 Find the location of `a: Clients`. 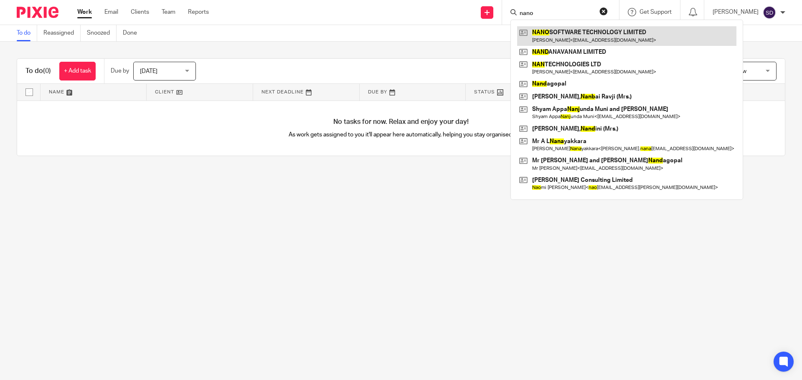

a: Clients is located at coordinates (140, 12).